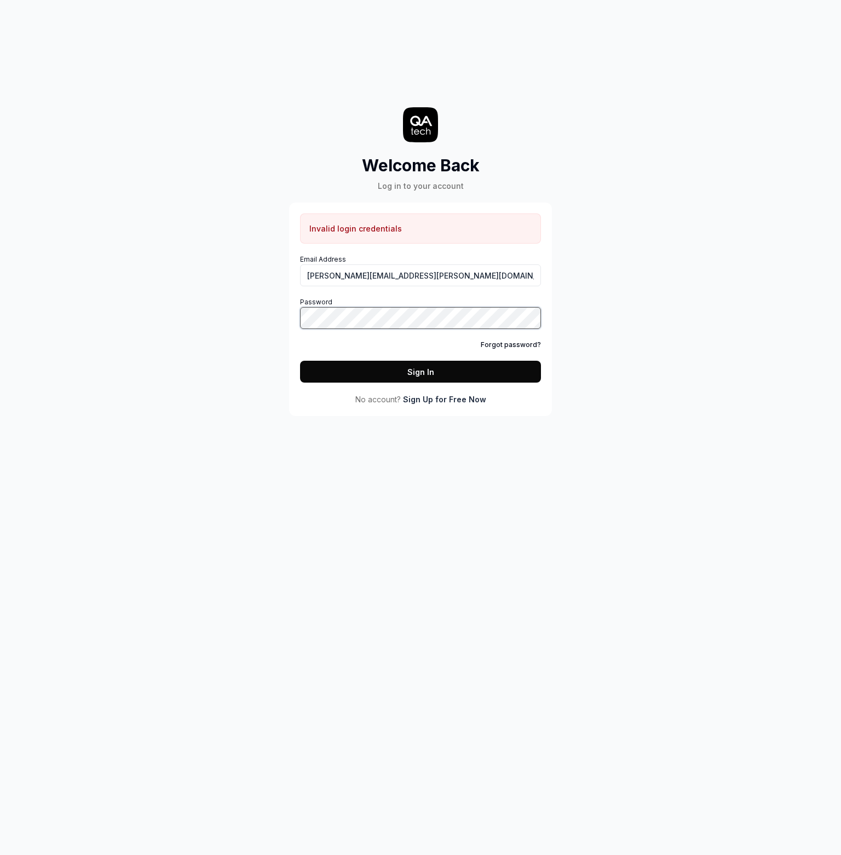 The height and width of the screenshot is (855, 841). What do you see at coordinates (420, 372) in the screenshot?
I see `button: Sign In` at bounding box center [420, 372].